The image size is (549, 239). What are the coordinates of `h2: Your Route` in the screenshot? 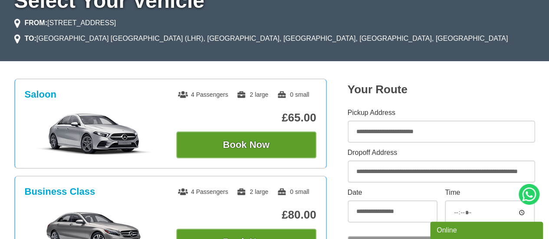 It's located at (441, 89).